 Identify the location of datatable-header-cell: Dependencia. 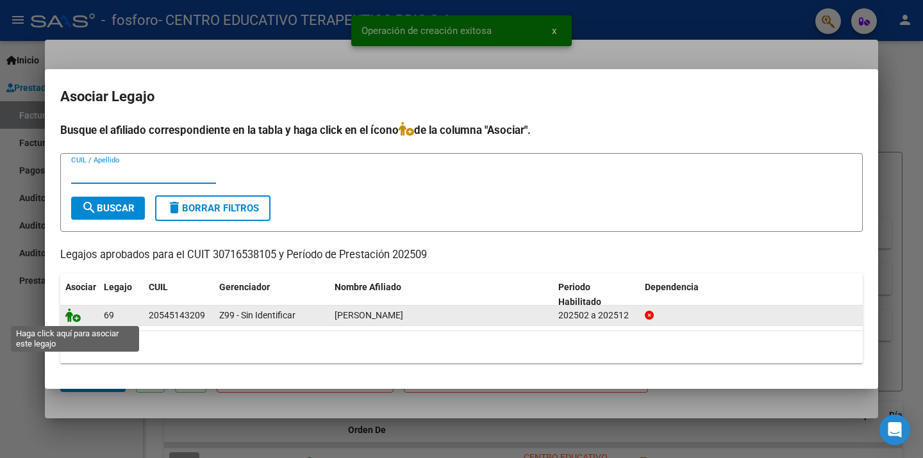
(751, 295).